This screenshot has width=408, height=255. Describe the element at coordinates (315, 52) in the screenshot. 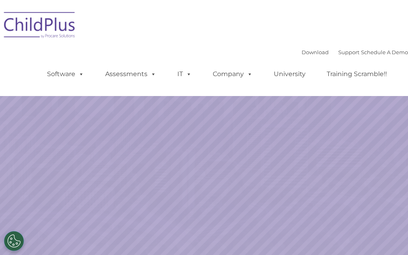

I see `a: Download` at that location.